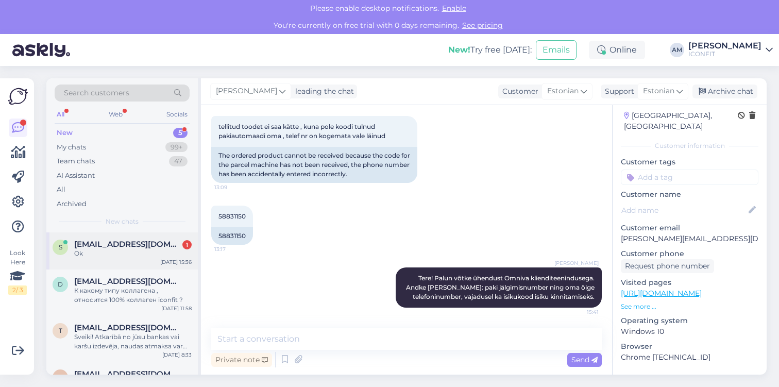 This screenshot has width=779, height=387. I want to click on div: Customer, so click(518, 91).